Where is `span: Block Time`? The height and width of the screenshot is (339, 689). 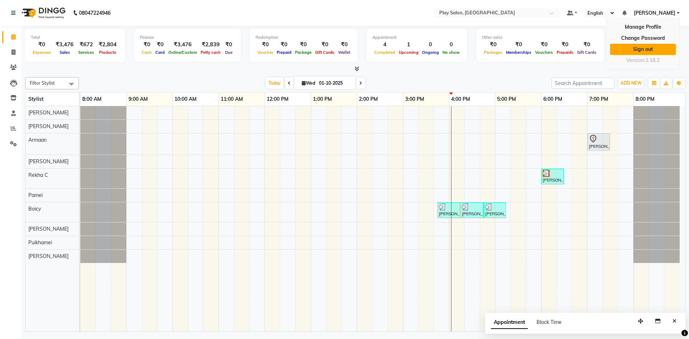 span: Block Time is located at coordinates (549, 322).